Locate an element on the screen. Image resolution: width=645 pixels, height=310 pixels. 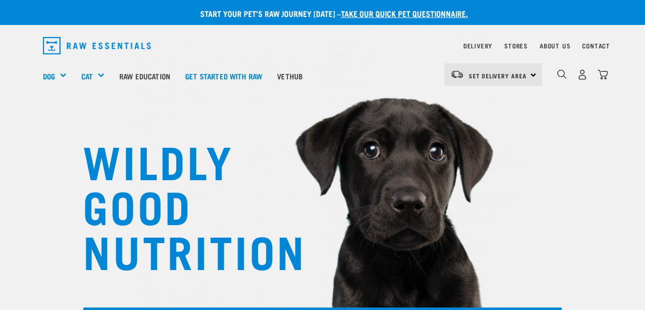
a: Raw Education is located at coordinates (145, 76).